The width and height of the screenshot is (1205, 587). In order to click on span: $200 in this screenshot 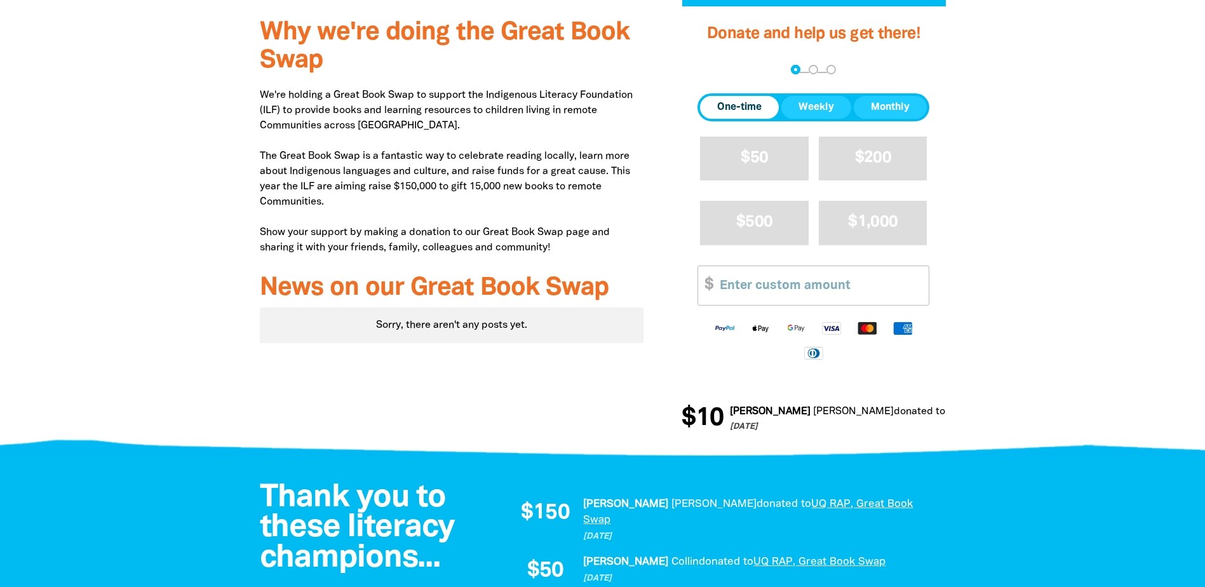, I will do `click(873, 158)`.